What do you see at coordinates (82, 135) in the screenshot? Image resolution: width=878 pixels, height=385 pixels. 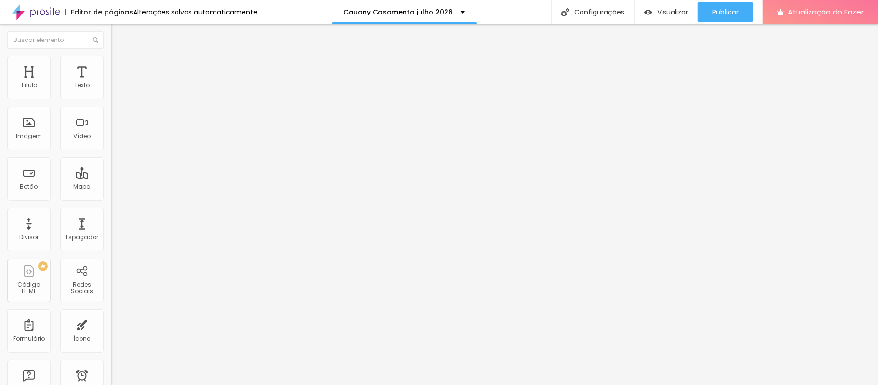 I see `font: Vídeo` at bounding box center [82, 135].